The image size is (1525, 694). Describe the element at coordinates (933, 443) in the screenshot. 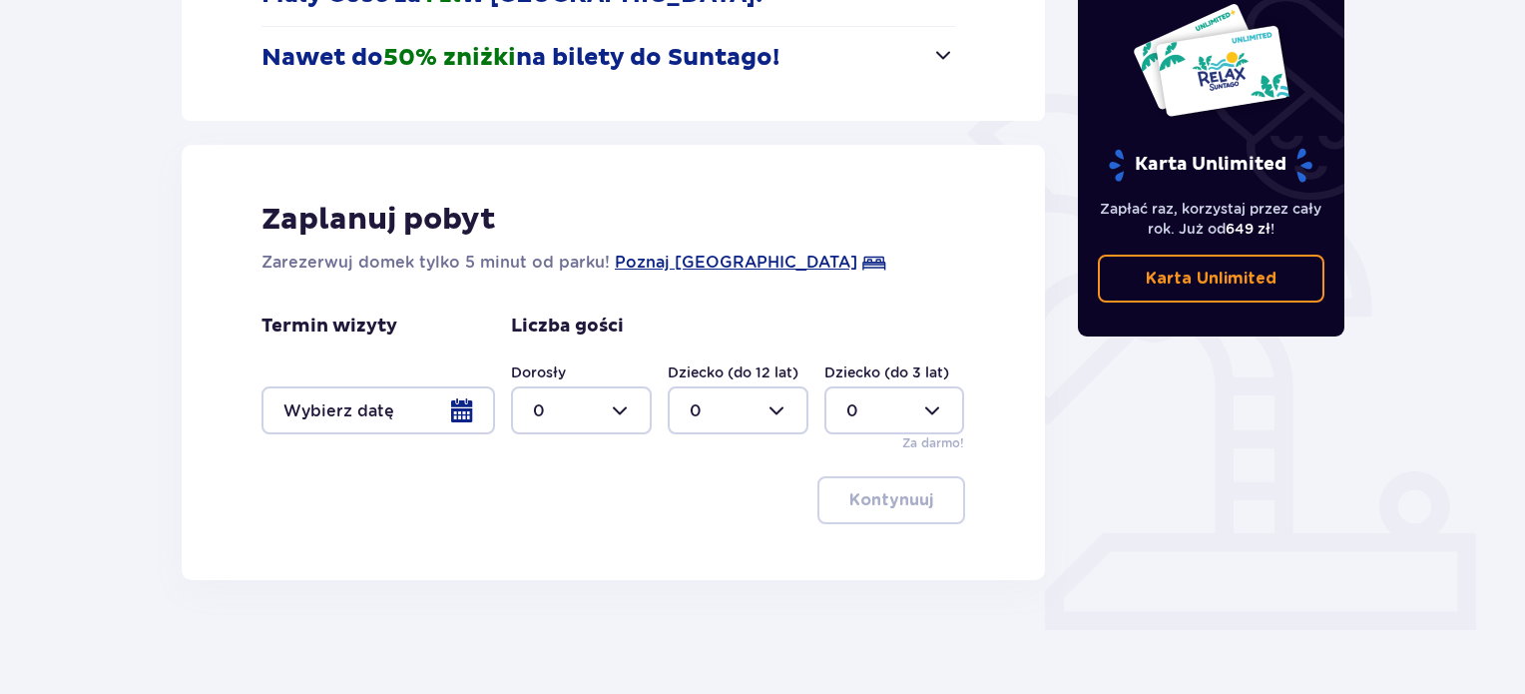

I see `p: Za darmo!` at that location.